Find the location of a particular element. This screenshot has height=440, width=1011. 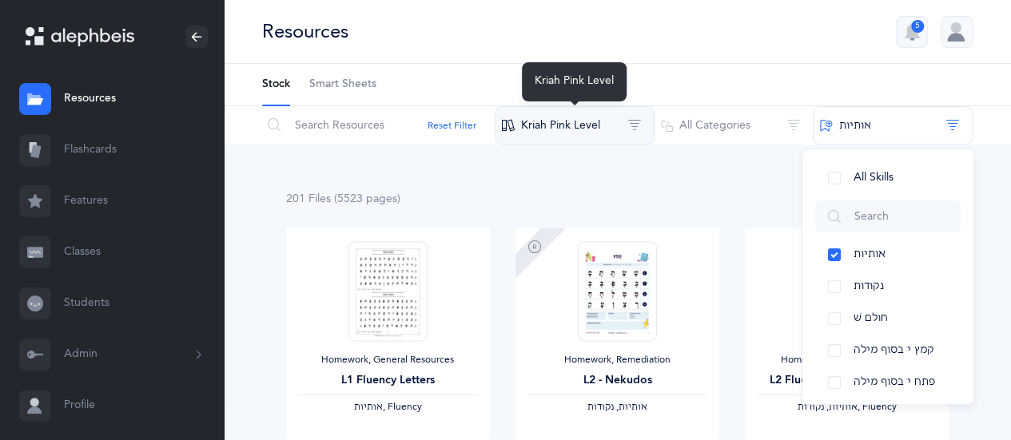

span: חולם שׁ is located at coordinates (870, 318).